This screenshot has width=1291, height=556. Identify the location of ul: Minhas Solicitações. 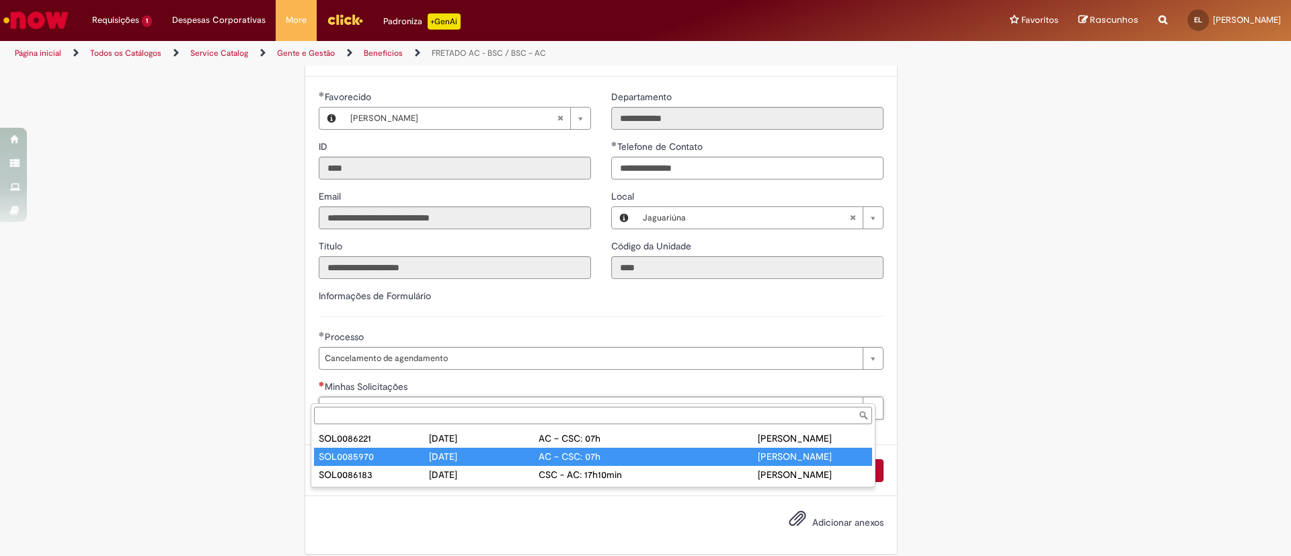
(593, 457).